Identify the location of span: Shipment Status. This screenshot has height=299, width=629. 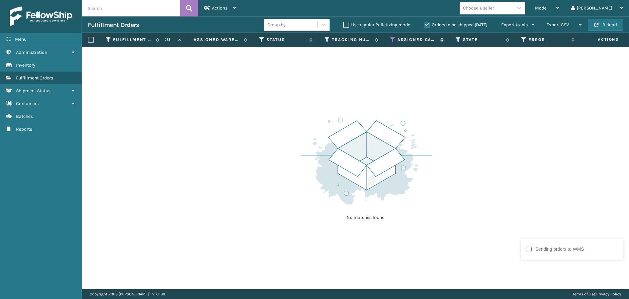
(33, 90).